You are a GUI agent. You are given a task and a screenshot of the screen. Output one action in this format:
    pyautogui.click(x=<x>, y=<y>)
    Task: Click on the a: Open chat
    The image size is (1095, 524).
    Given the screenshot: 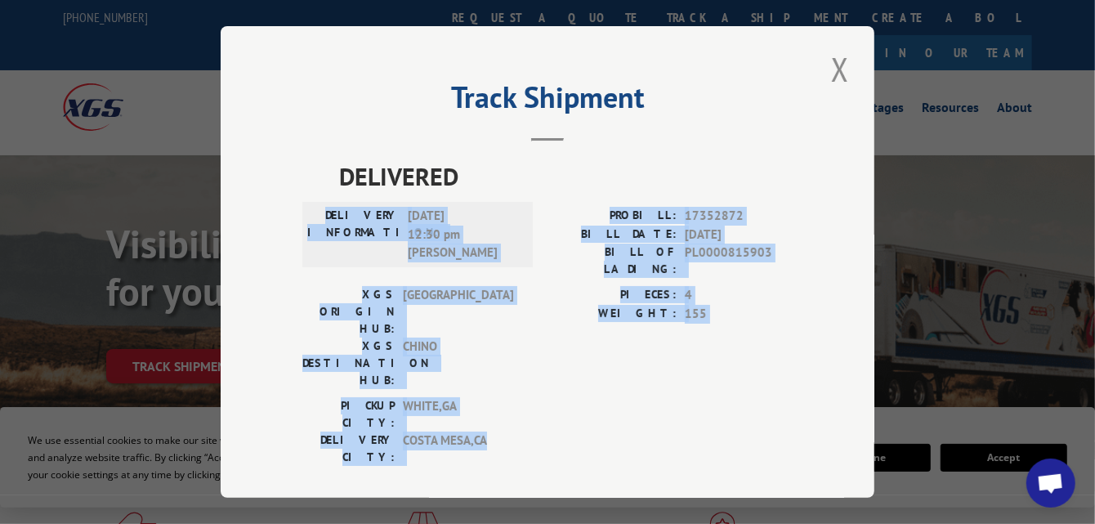 What is the action you would take?
    pyautogui.click(x=1051, y=483)
    